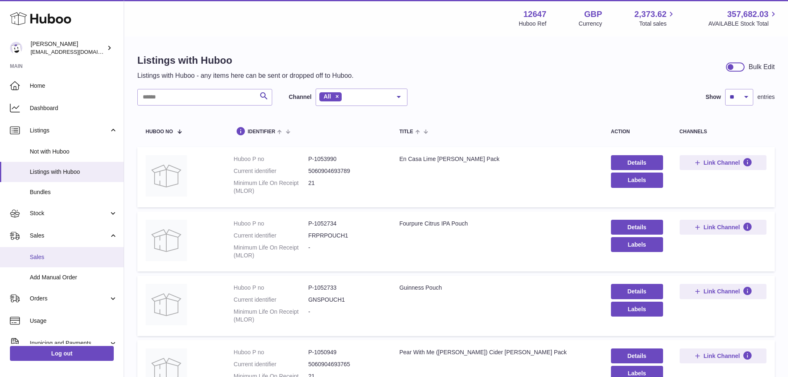 The image size is (788, 377). Describe the element at coordinates (69, 298) in the screenshot. I see `span: Orders` at that location.